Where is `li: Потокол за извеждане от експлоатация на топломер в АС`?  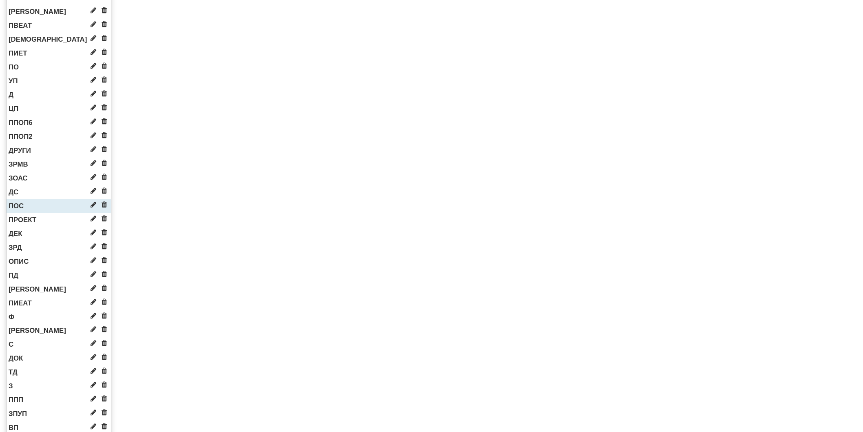 li: Потокол за извеждане от експлоатация на топломер в АС is located at coordinates (59, 53).